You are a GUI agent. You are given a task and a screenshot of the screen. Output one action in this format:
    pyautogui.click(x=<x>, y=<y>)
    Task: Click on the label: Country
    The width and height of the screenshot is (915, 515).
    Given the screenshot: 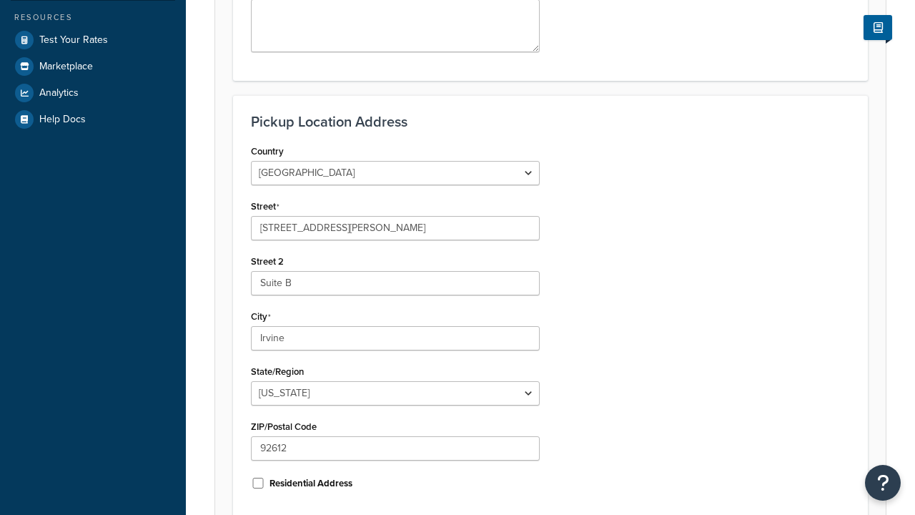 What is the action you would take?
    pyautogui.click(x=267, y=151)
    